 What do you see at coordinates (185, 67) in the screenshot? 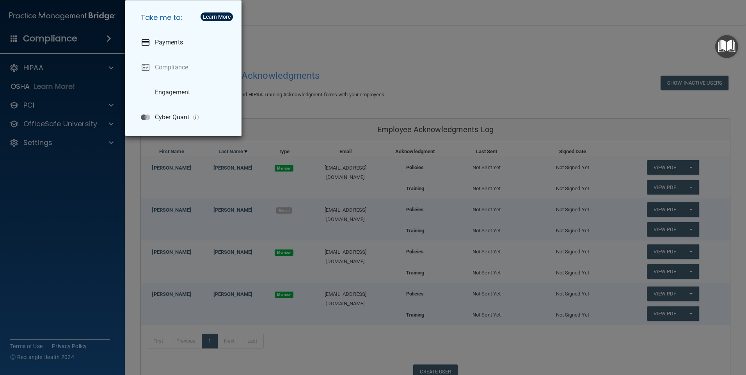
I see `a: Compliance` at bounding box center [185, 67].